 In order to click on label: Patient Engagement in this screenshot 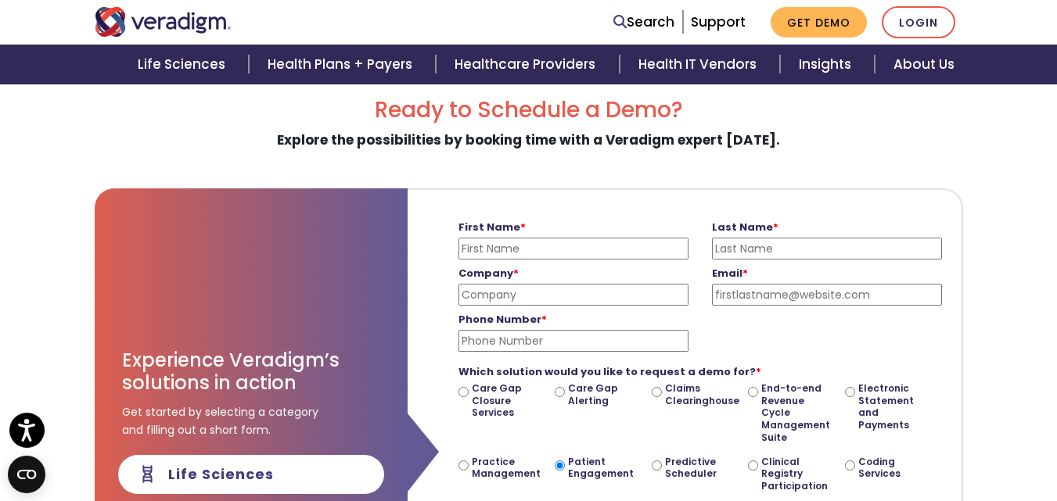, I will do `click(599, 468)`.